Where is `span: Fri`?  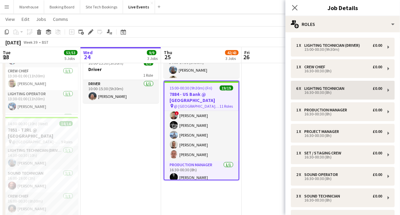 span: Fri is located at coordinates (247, 53).